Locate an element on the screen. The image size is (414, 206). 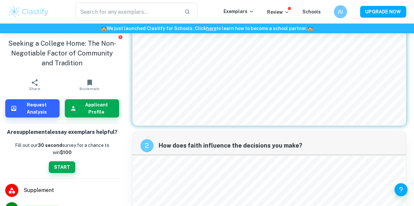
h6: Are supplemental essay exemplars helpful? is located at coordinates (62, 132).